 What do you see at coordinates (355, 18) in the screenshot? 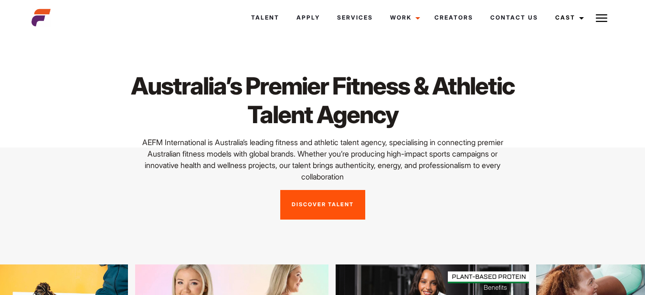
I see `a: Services` at bounding box center [355, 18].